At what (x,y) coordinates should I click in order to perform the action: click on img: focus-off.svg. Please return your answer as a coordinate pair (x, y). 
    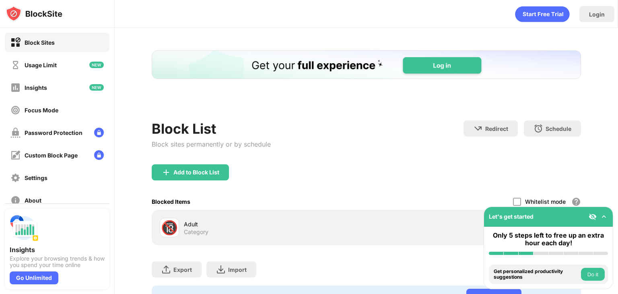
    Looking at the image, I should click on (15, 110).